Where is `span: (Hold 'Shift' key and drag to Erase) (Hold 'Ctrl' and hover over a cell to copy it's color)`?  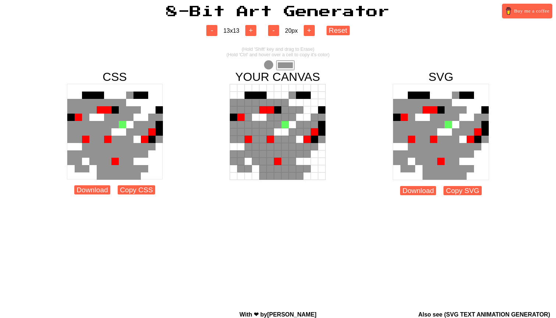 span: (Hold 'Shift' key and drag to Erase) (Hold 'Ctrl' and hover over a cell to copy it's color) is located at coordinates (278, 52).